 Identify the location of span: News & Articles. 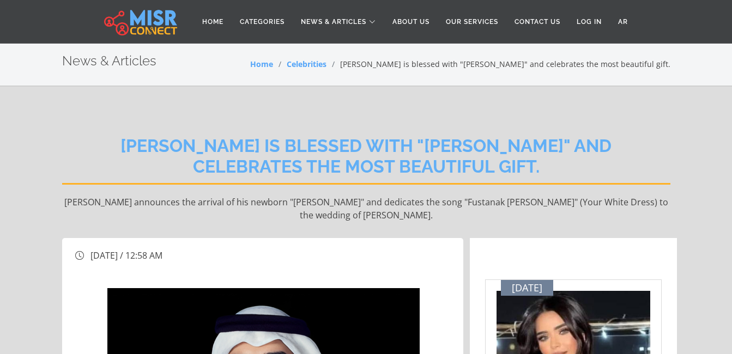
(334, 22).